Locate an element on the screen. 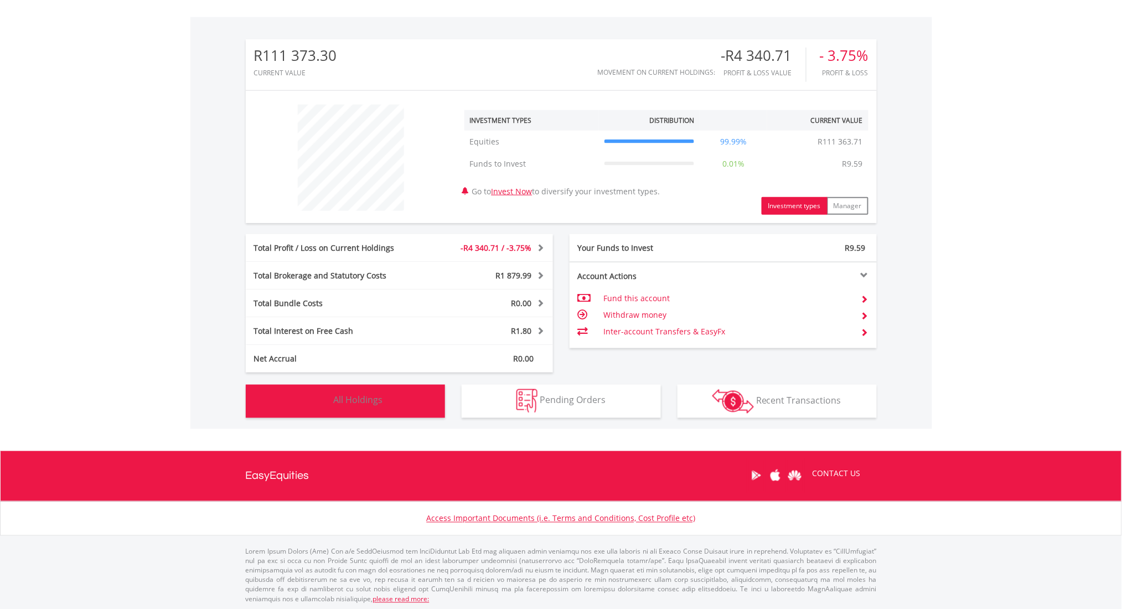 Image resolution: width=1122 pixels, height=609 pixels. div: Your Funds to Invest is located at coordinates (647, 248).